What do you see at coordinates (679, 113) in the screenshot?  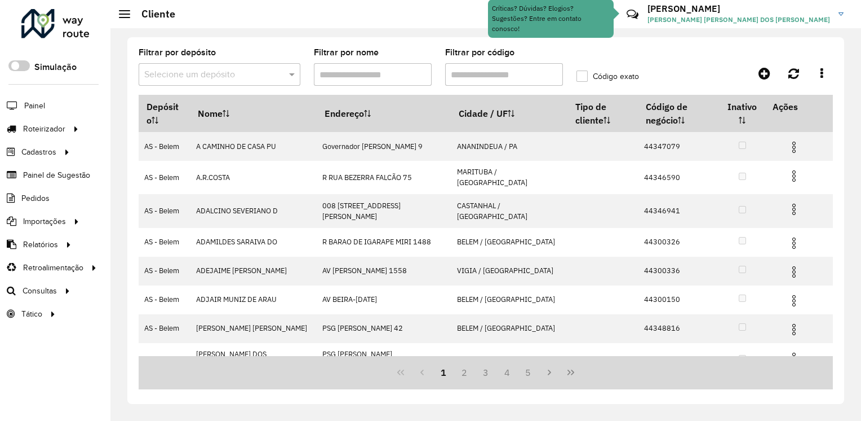 I see `th: Código de negócio` at bounding box center [679, 113].